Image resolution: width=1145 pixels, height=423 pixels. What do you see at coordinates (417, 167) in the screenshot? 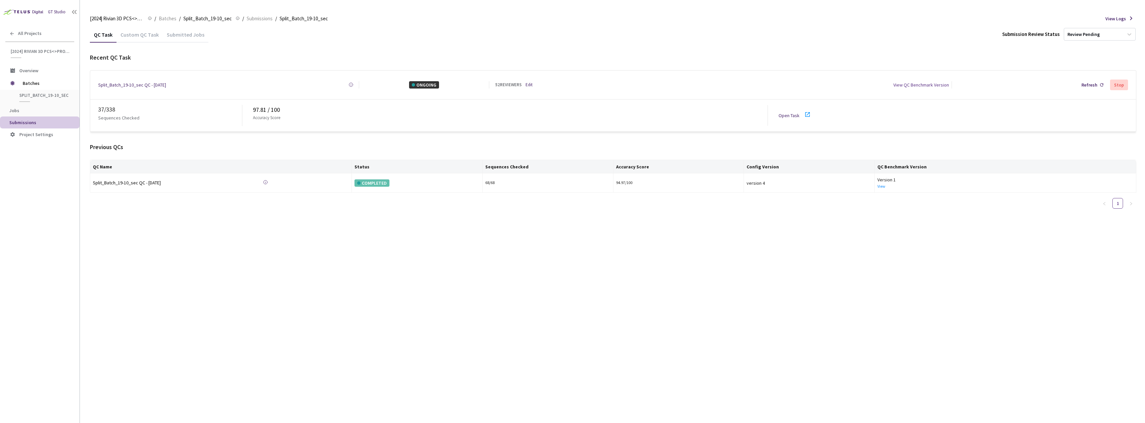
I see `th: Status` at bounding box center [417, 167].